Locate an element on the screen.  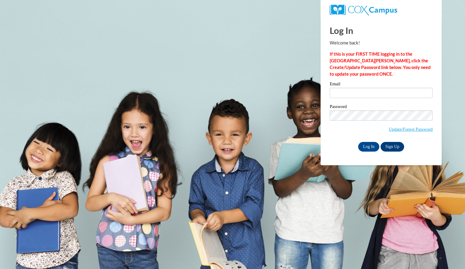
p: Welcome back! is located at coordinates (381, 43).